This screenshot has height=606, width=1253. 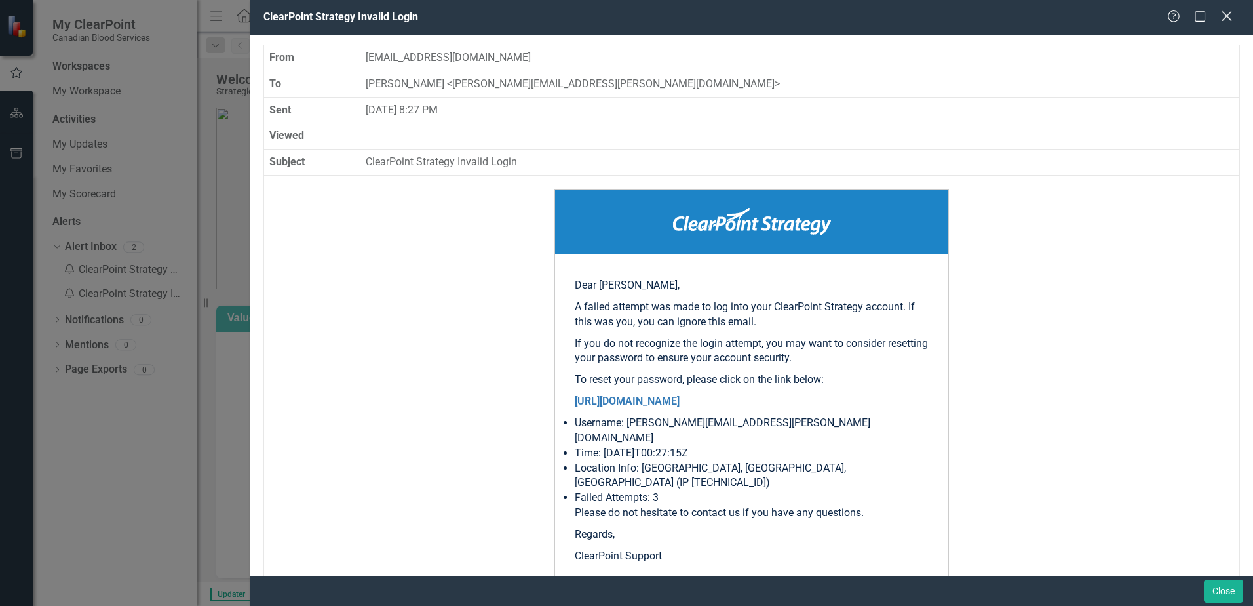 I want to click on p: ClearPoint Support, so click(x=752, y=556).